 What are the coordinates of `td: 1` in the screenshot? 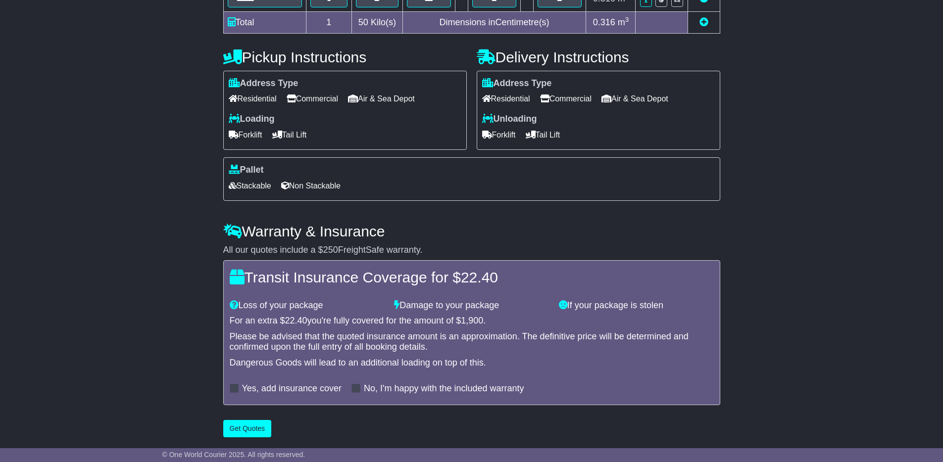 It's located at (329, 22).